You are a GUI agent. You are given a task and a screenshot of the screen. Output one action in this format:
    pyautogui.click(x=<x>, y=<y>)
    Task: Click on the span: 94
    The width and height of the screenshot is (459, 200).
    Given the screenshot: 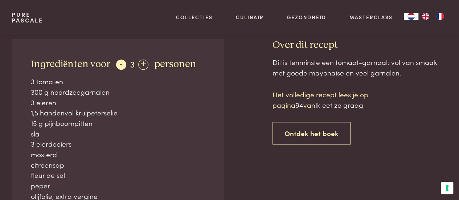 What is the action you would take?
    pyautogui.click(x=299, y=104)
    